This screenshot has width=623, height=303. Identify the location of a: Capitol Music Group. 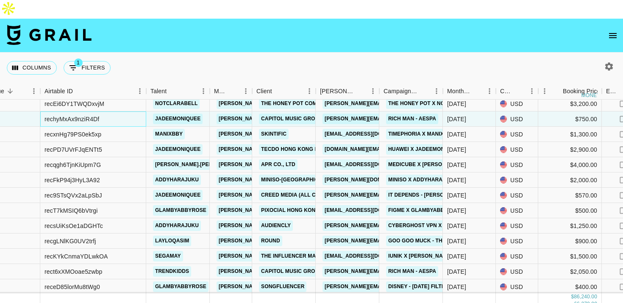
(292, 271).